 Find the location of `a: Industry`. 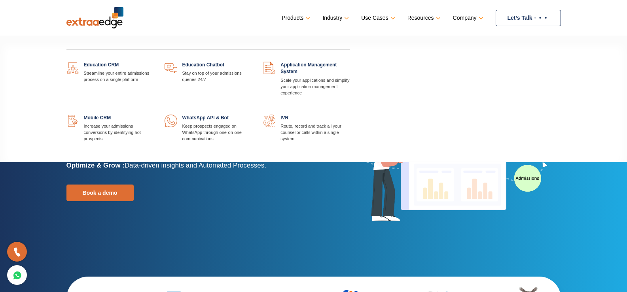

a: Industry is located at coordinates (335, 18).